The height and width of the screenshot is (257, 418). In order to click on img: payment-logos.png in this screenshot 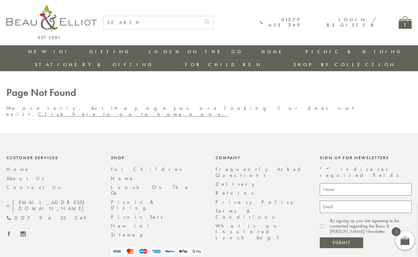, I will do `click(157, 252)`.